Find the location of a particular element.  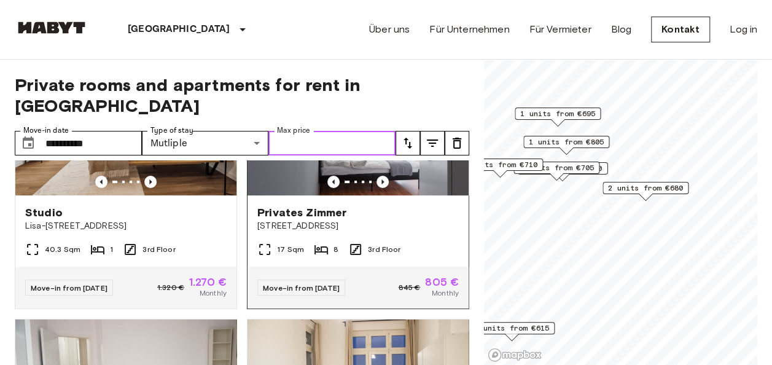

a: Marketing picture of unit DE-01-047-05HPrevious imagePrevious imagePrivates Zimmer[STREET_ADDRESS... is located at coordinates (358, 178).